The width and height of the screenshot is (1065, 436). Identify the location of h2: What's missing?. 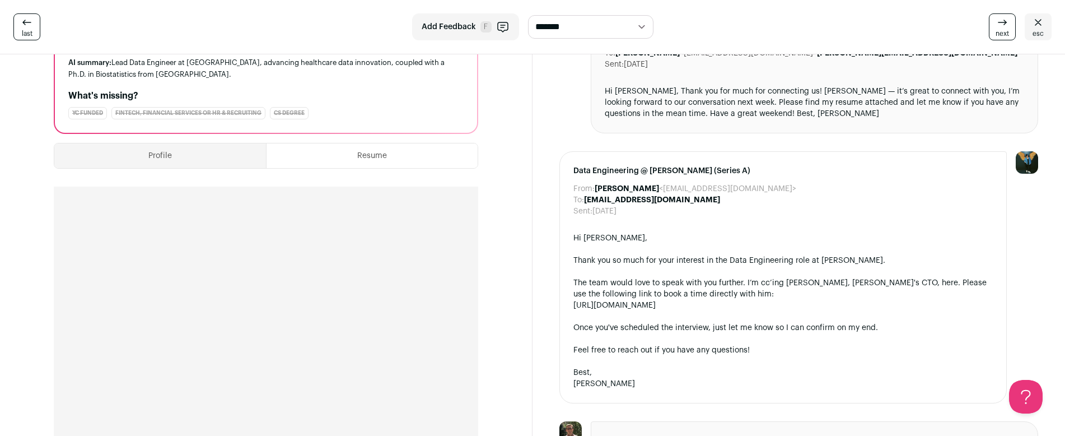
(266, 96).